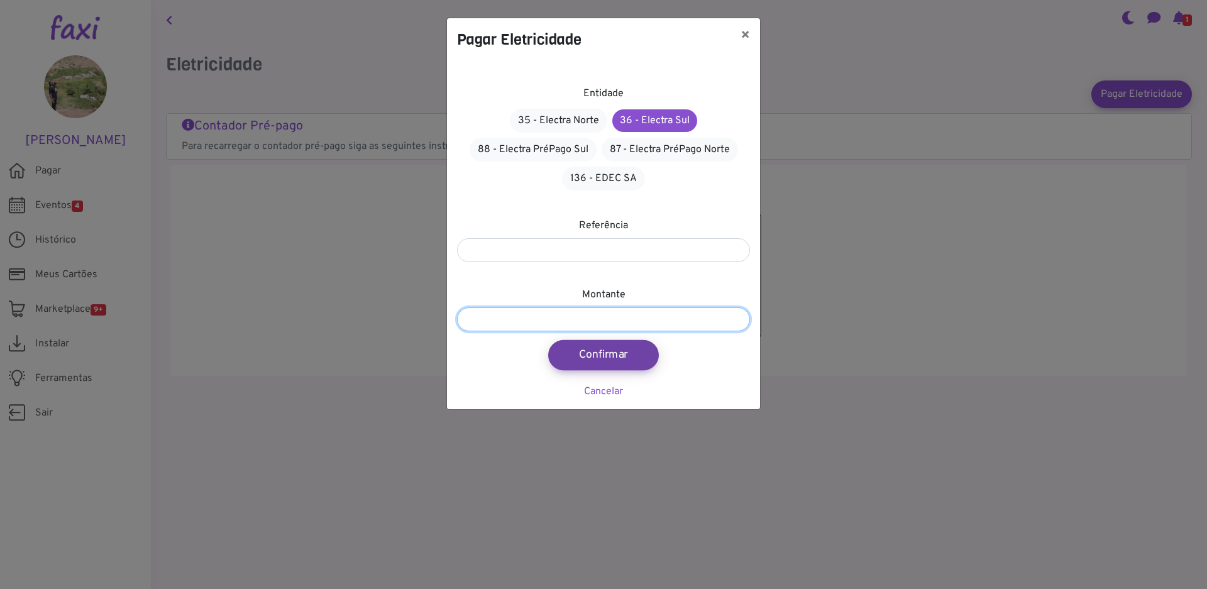 The width and height of the screenshot is (1207, 589). Describe the element at coordinates (603, 226) in the screenshot. I see `label: Referência` at that location.